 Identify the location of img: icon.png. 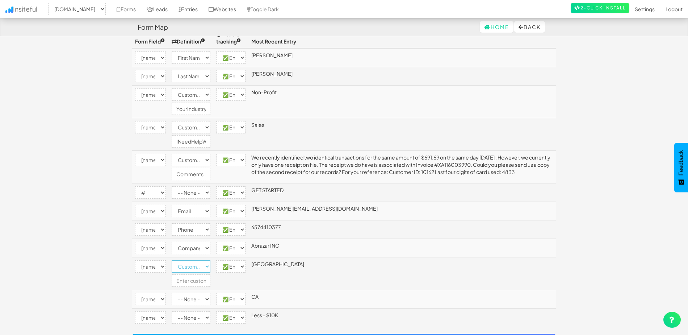
(9, 10).